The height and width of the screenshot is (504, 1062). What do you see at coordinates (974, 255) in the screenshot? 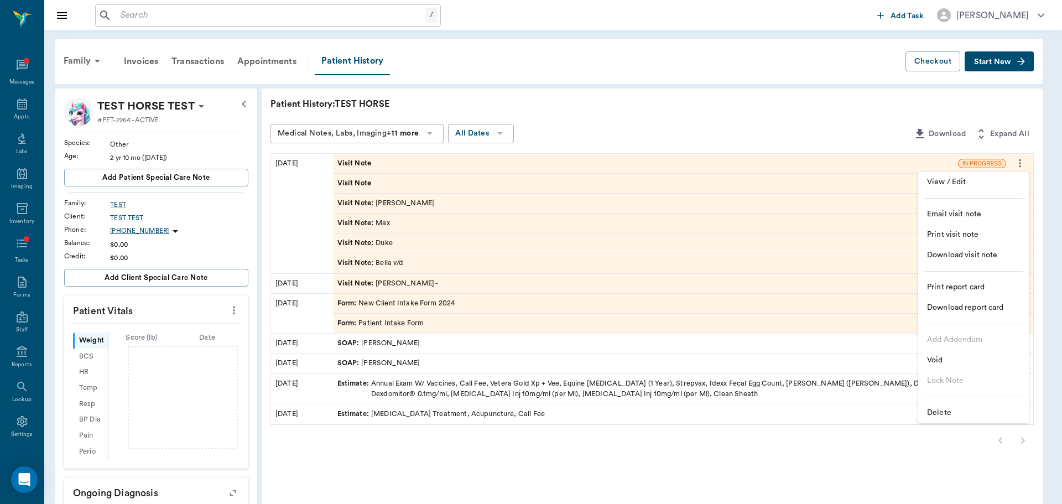
I see `span: Download visit note` at bounding box center [974, 255].